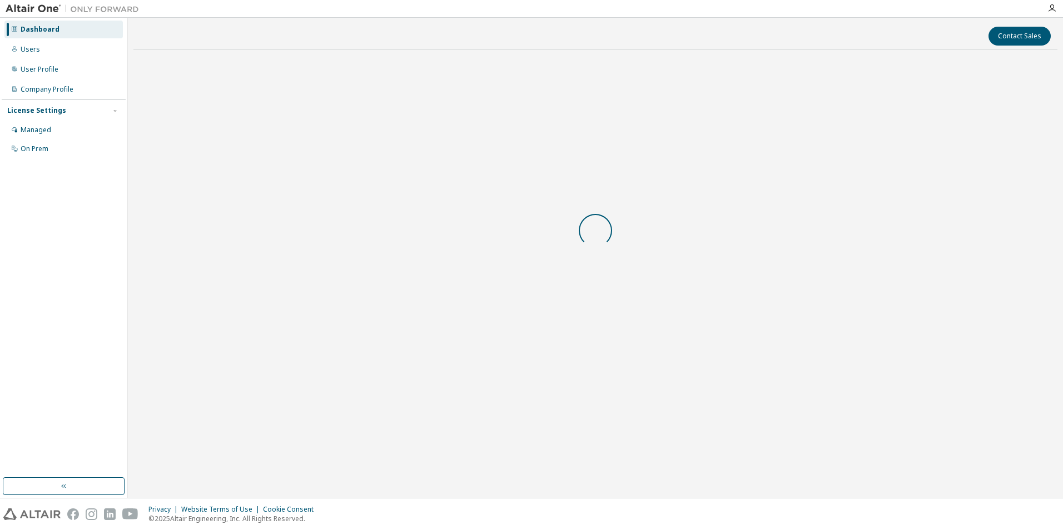 This screenshot has height=530, width=1063. Describe the element at coordinates (34, 149) in the screenshot. I see `div: On Prem` at that location.